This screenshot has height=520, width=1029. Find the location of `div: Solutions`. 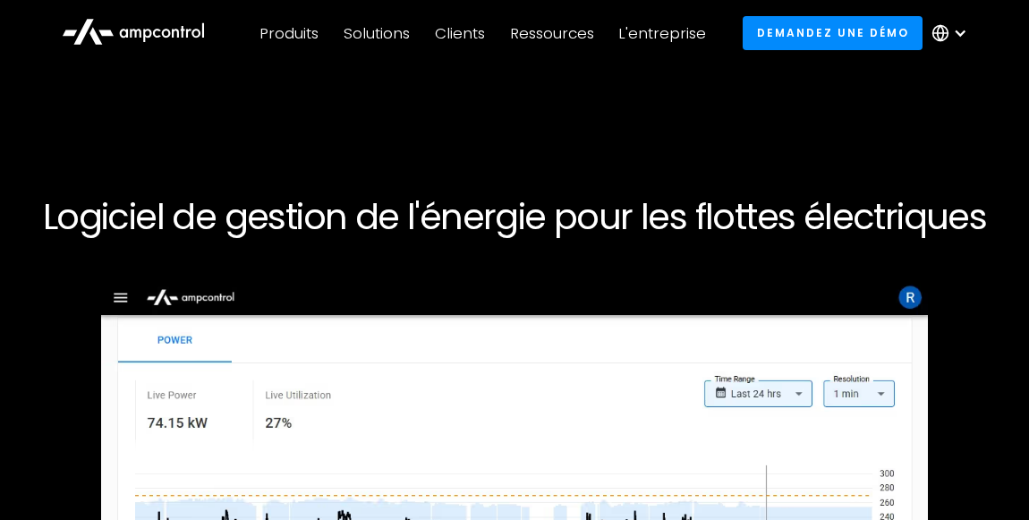

div: Solutions is located at coordinates (377, 33).